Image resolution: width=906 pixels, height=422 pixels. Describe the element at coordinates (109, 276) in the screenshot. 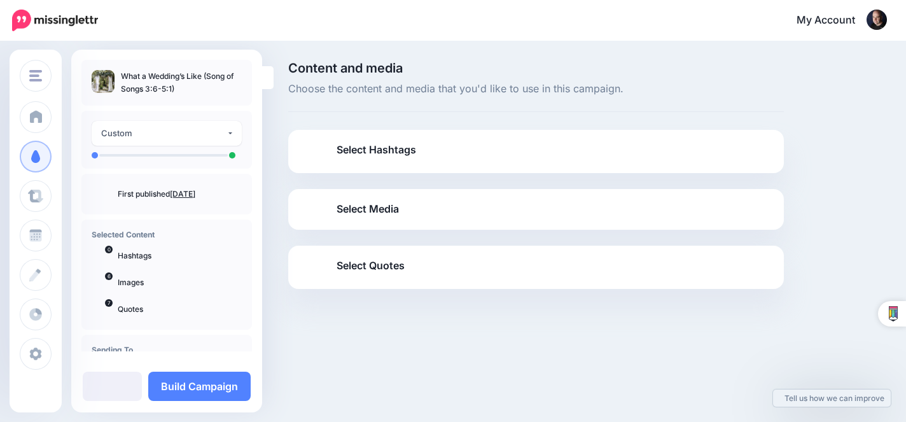

I see `span: 6` at that location.